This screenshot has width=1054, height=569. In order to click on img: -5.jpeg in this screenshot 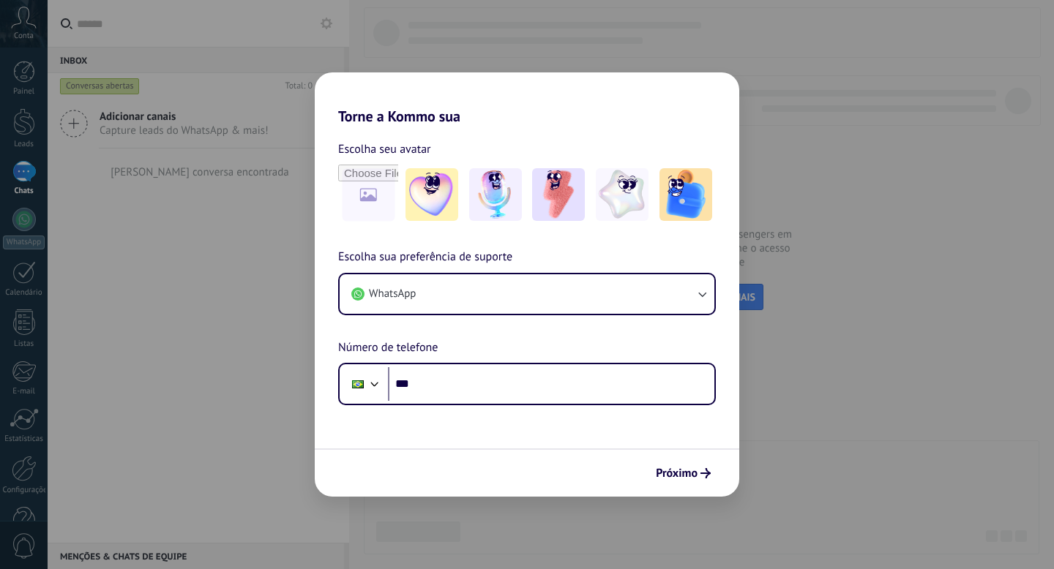, I will do `click(686, 195)`.